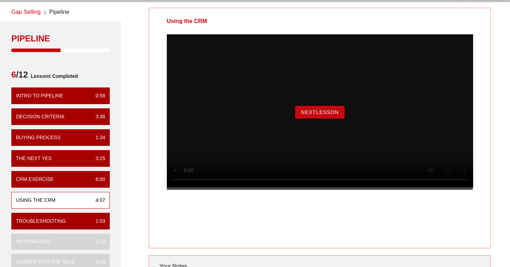 The height and width of the screenshot is (267, 510). I want to click on div: Troubleshooting, so click(41, 221).